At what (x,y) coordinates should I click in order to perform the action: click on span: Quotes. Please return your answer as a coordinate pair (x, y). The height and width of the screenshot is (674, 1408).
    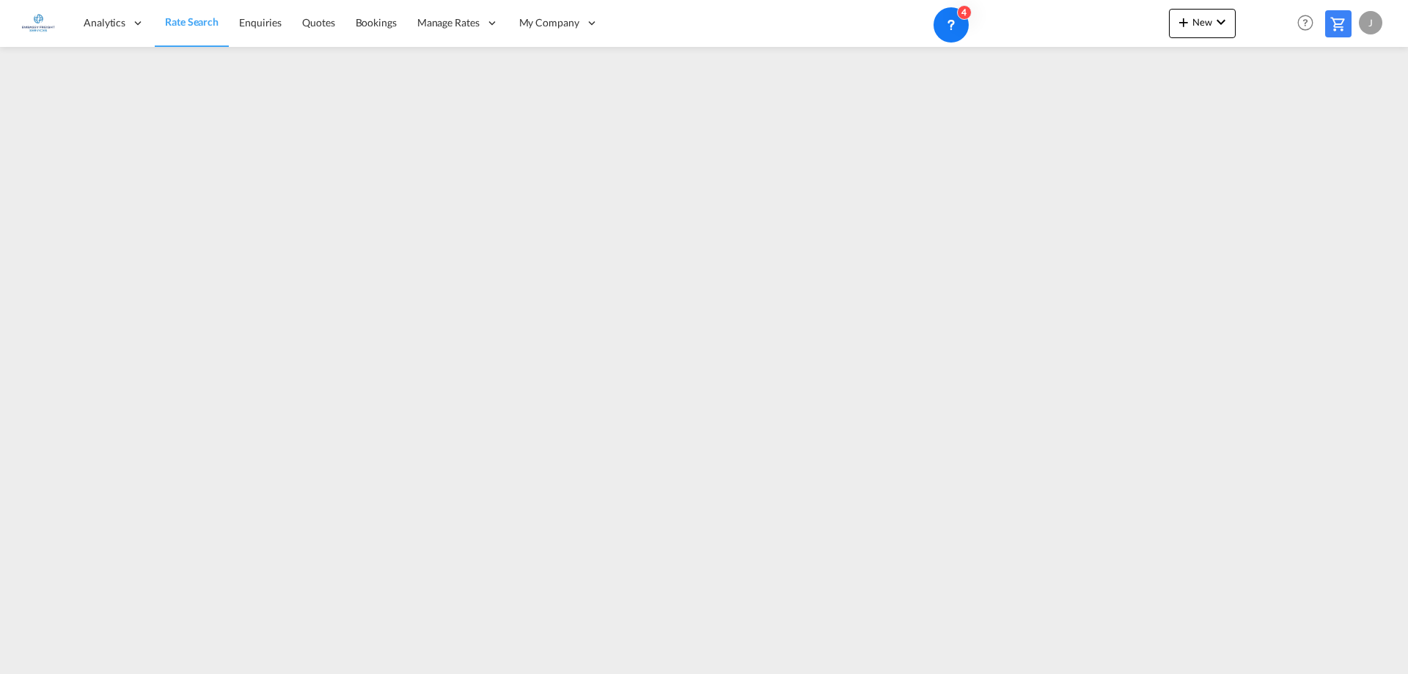
    Looking at the image, I should click on (318, 22).